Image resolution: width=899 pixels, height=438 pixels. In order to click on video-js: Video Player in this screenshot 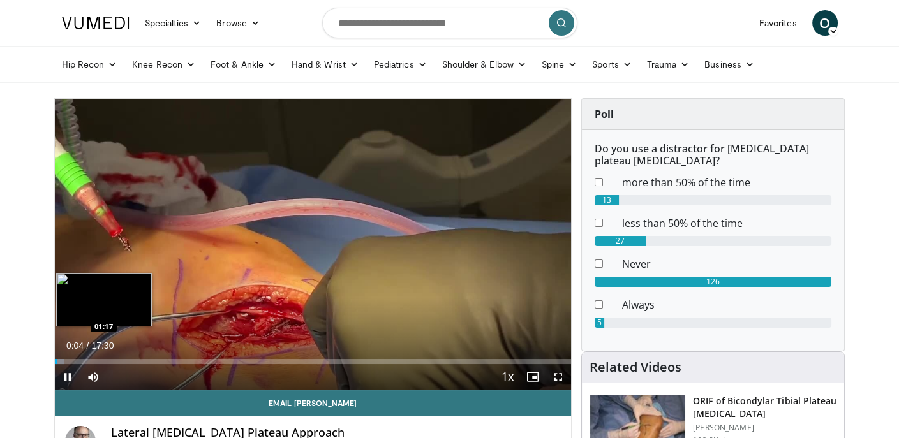, I will do `click(313, 244)`.